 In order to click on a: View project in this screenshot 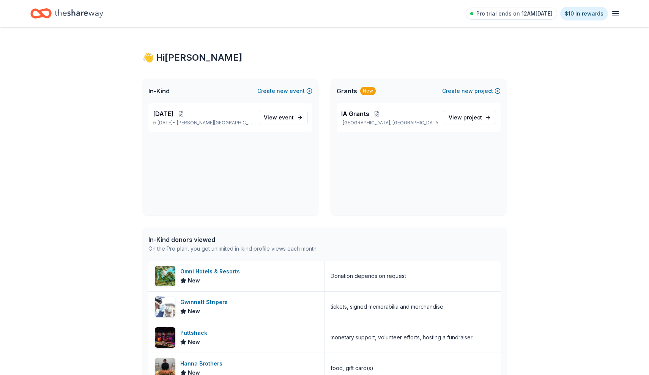, I will do `click(470, 118)`.